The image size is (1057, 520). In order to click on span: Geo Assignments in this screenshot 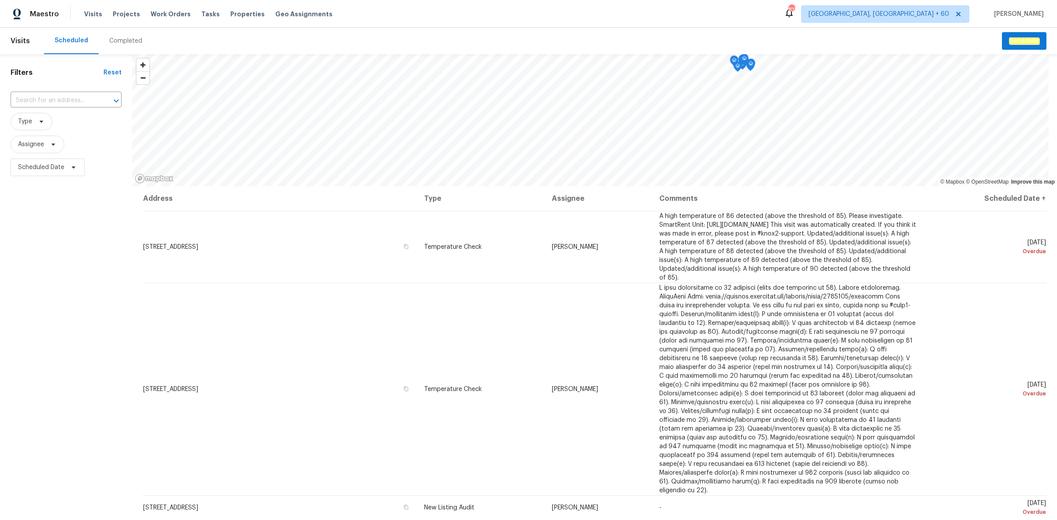, I will do `click(304, 14)`.